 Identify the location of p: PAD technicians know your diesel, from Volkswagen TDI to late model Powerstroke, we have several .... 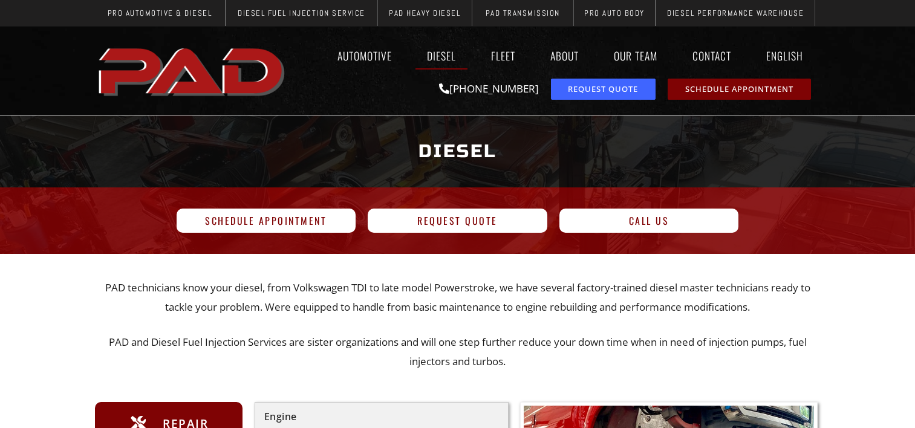
(458, 298).